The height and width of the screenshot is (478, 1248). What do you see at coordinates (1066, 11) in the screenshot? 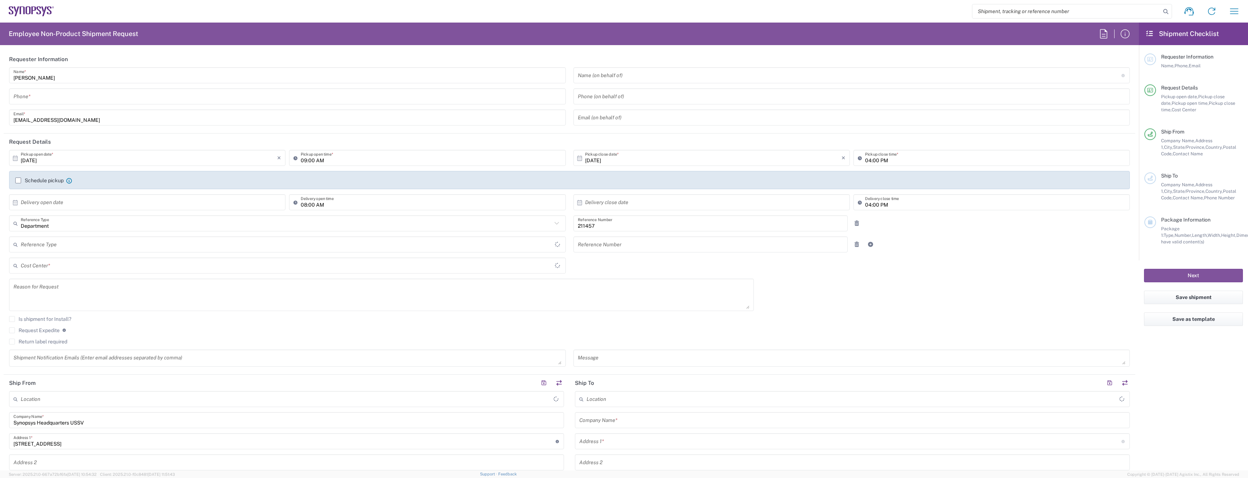
I see `input: Shipment, tracking or reference number` at bounding box center [1066, 11].